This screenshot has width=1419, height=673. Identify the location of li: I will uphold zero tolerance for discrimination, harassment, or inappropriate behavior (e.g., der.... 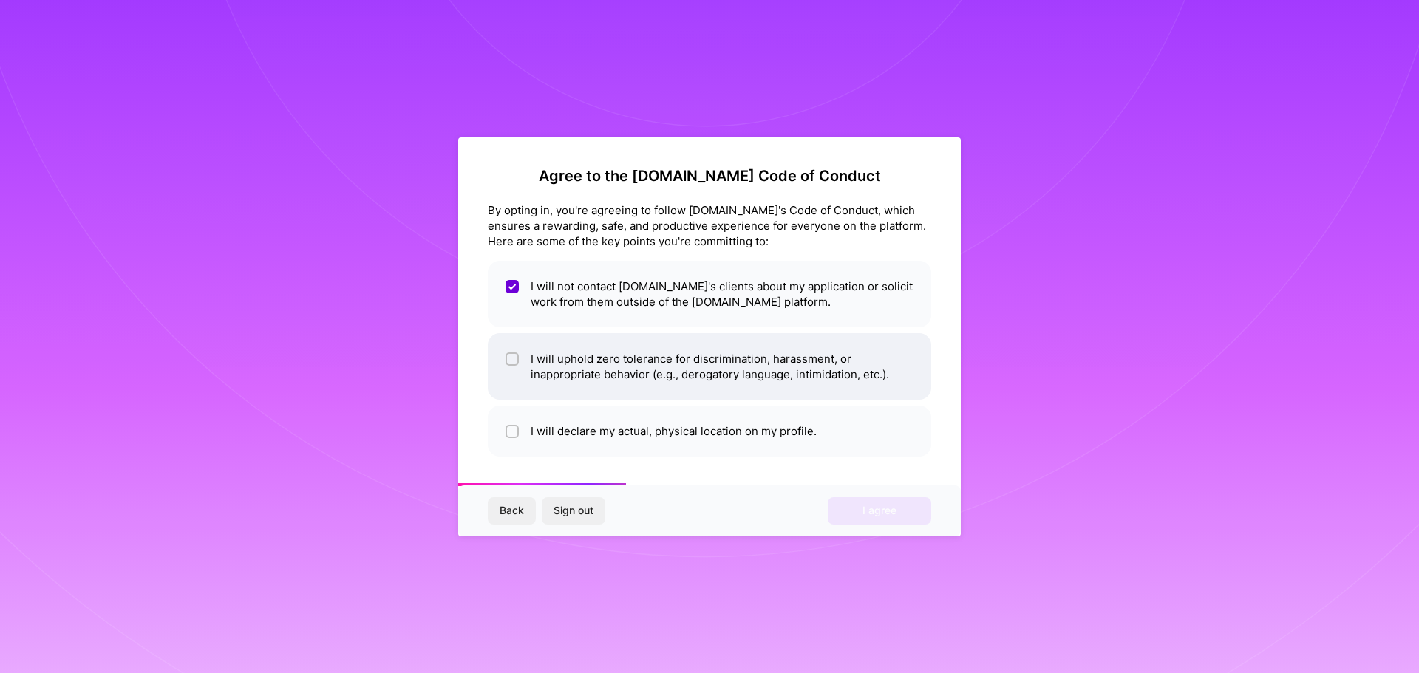
(709, 366).